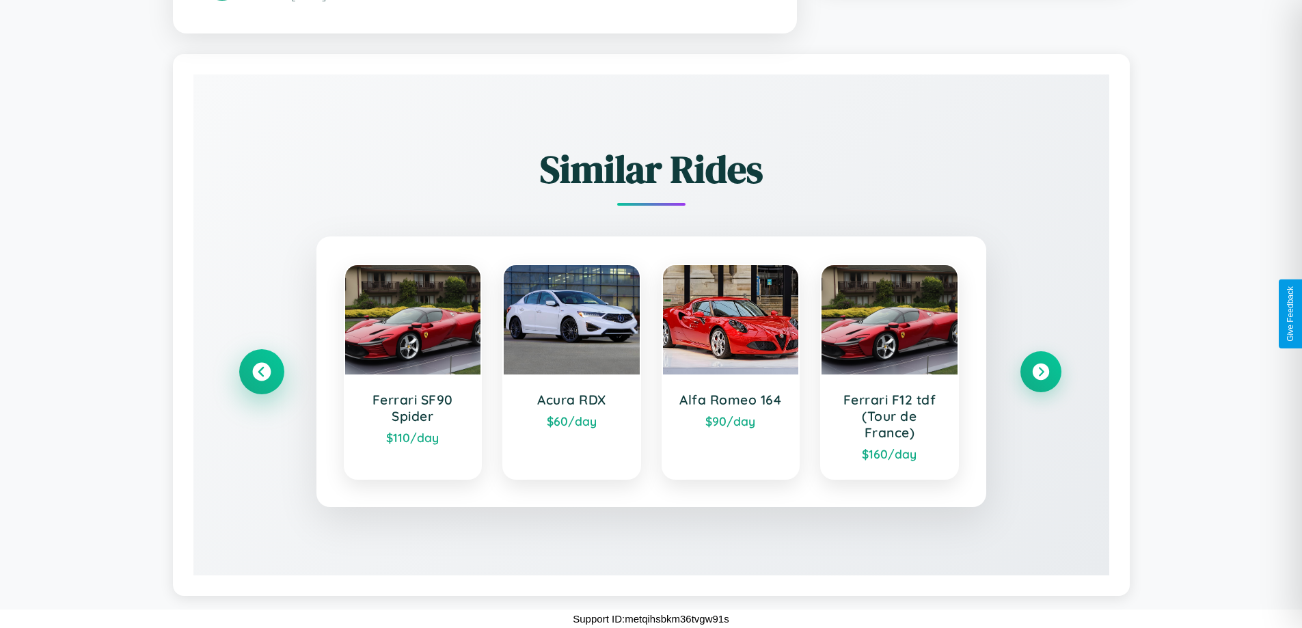  Describe the element at coordinates (1290, 314) in the screenshot. I see `div: Give Feedback` at that location.